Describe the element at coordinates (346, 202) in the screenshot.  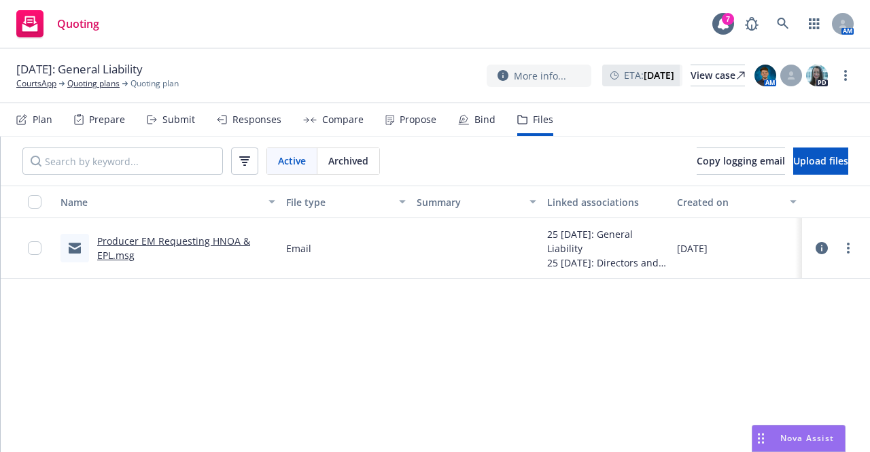
I see `button: File type` at that location.